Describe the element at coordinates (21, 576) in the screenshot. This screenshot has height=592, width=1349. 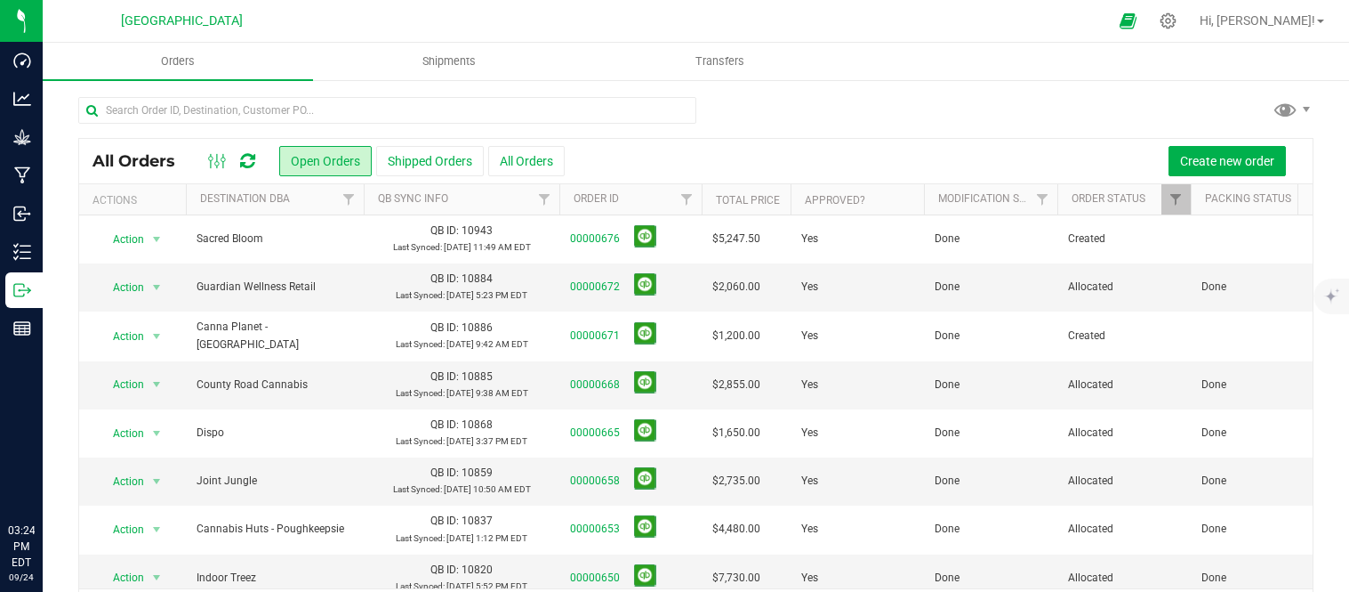
I see `p: 09/24` at that location.